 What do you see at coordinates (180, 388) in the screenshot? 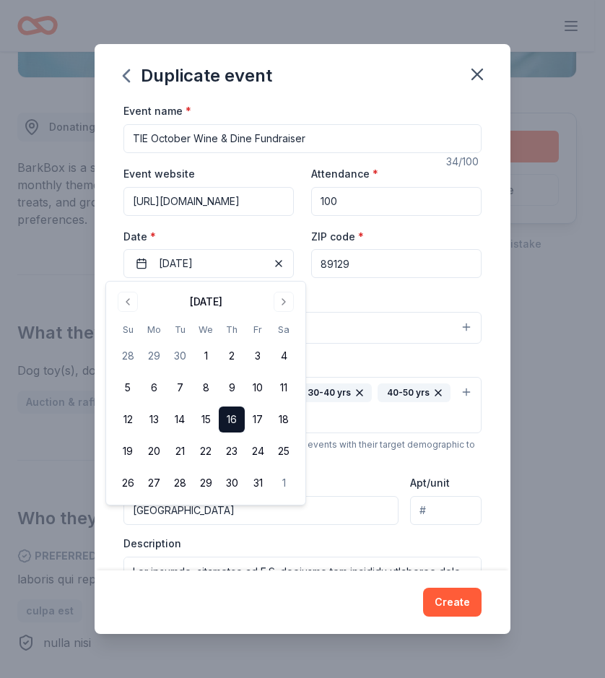
I see `button: 7` at bounding box center [180, 388].